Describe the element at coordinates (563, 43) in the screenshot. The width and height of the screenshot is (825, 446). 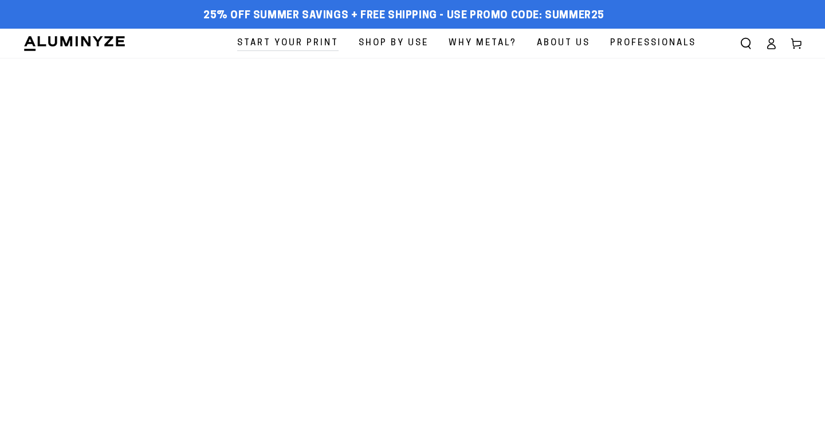
I see `span: About Us` at that location.